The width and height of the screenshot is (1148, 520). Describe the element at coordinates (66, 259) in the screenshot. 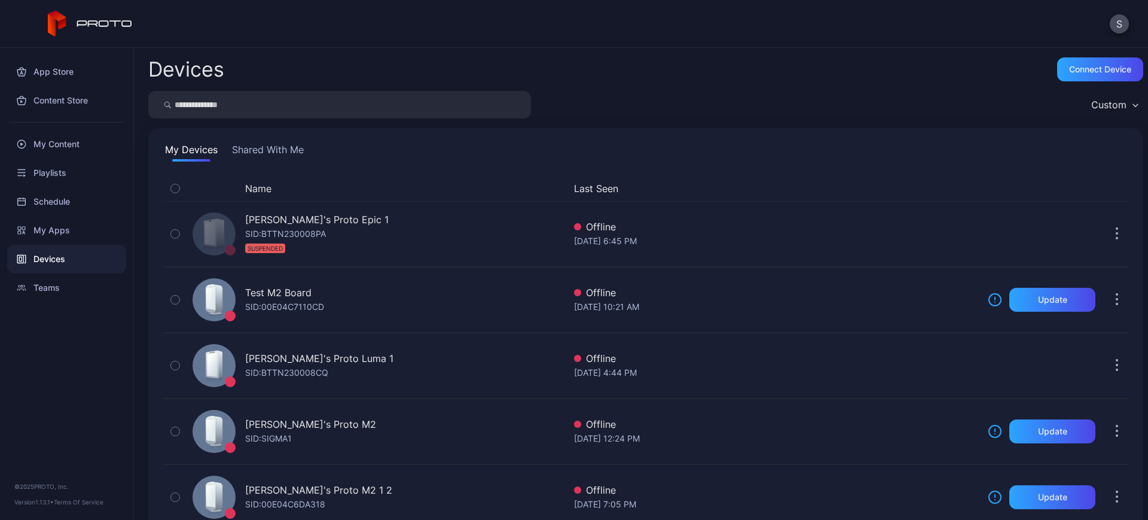

I see `div: Devices` at that location.